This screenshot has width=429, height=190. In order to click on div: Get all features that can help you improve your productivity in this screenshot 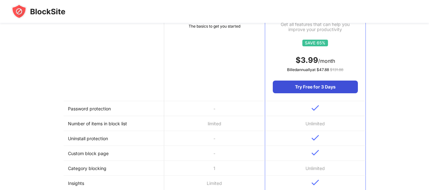, I will do `click(315, 27)`.